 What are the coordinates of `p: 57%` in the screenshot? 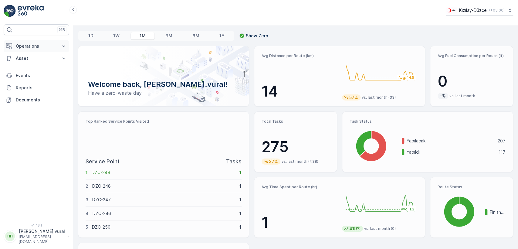 It's located at (354, 97).